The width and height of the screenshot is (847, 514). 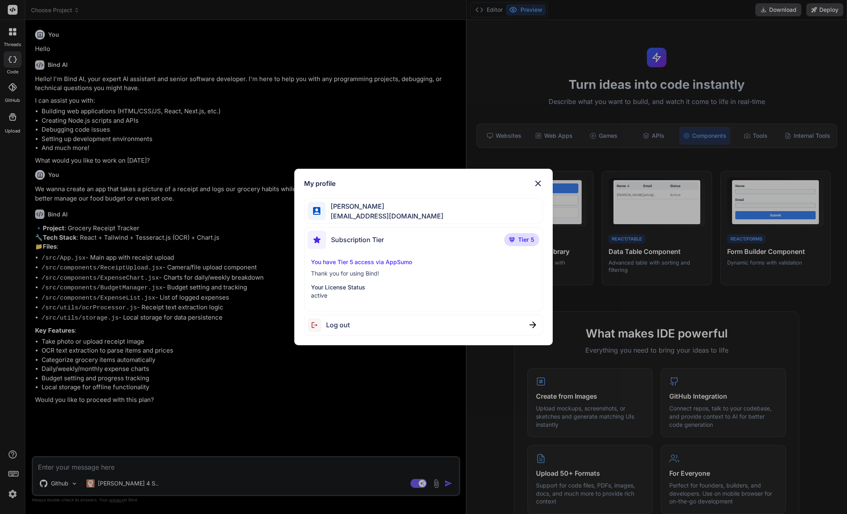 I want to click on img: subscription, so click(x=317, y=240).